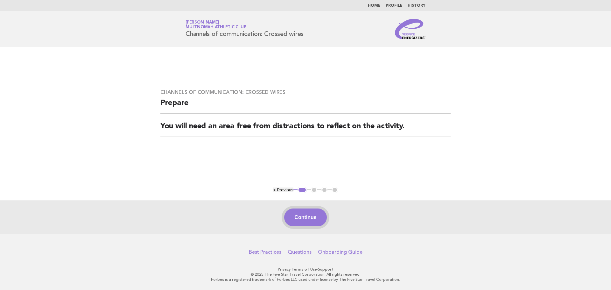 This screenshot has width=611, height=290. I want to click on a: Best Practices, so click(265, 252).